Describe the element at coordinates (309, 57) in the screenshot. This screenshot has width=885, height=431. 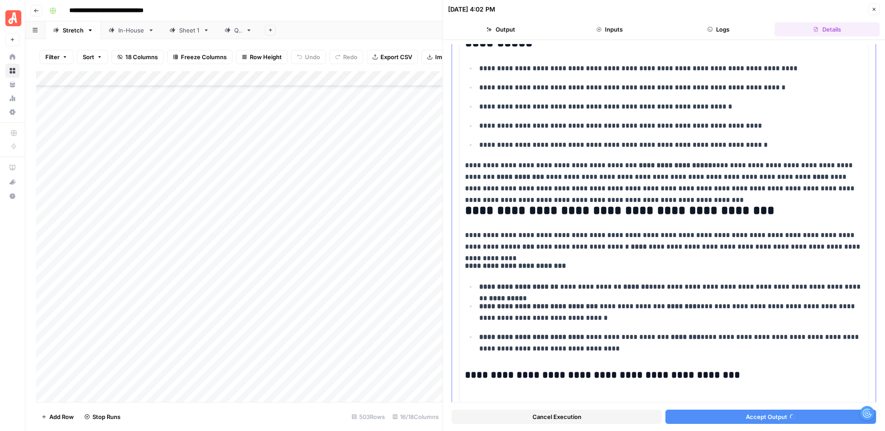
I see `button: Undo` at that location.